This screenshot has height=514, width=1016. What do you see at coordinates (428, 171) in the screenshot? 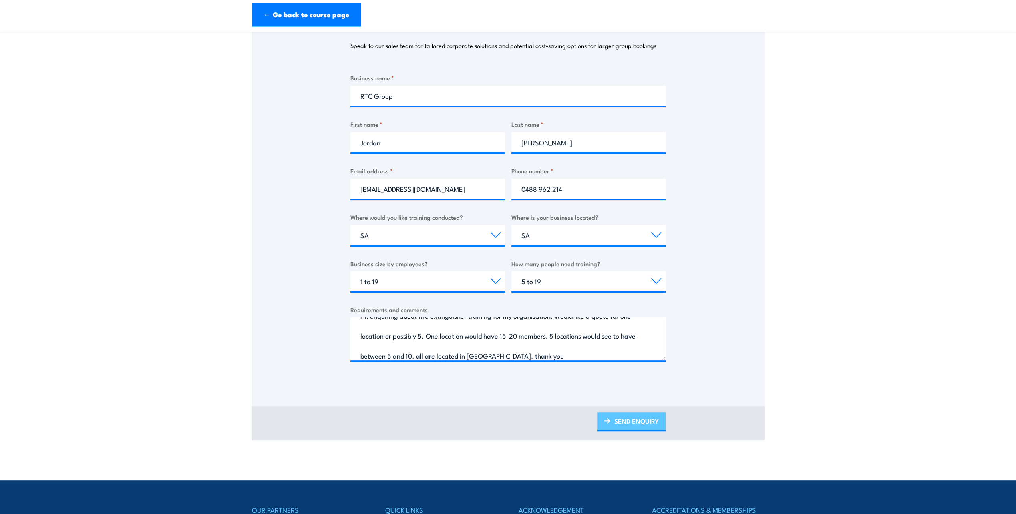
I see `label: Email address` at bounding box center [428, 171].